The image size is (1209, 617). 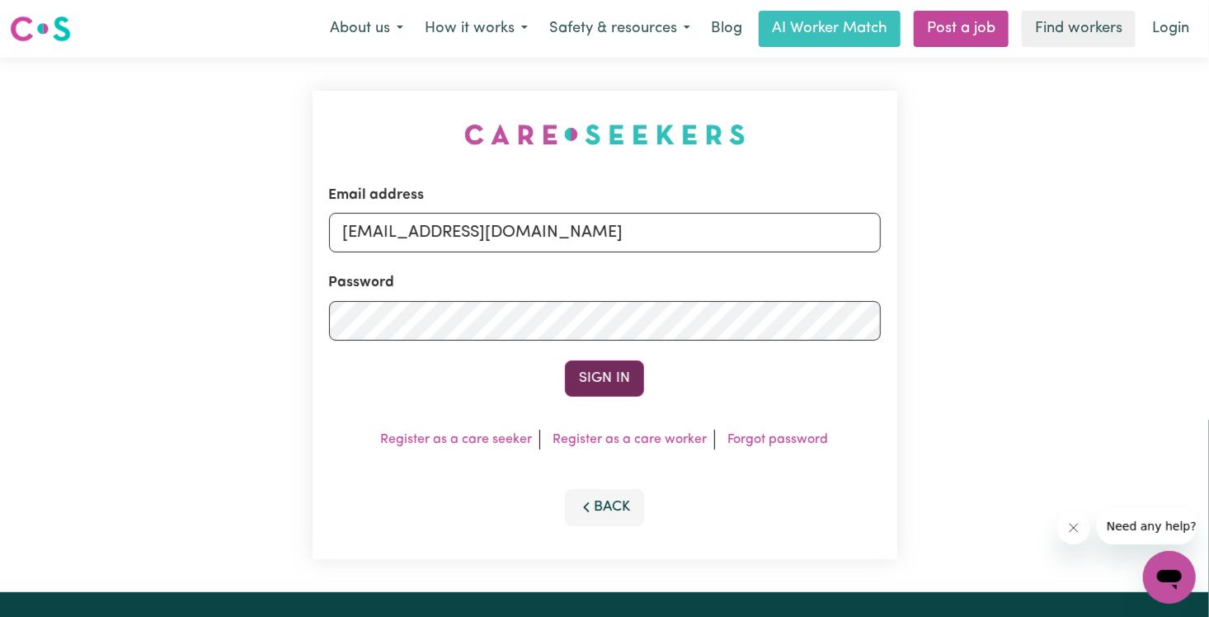 I want to click on a: Register as a care worker, so click(x=630, y=440).